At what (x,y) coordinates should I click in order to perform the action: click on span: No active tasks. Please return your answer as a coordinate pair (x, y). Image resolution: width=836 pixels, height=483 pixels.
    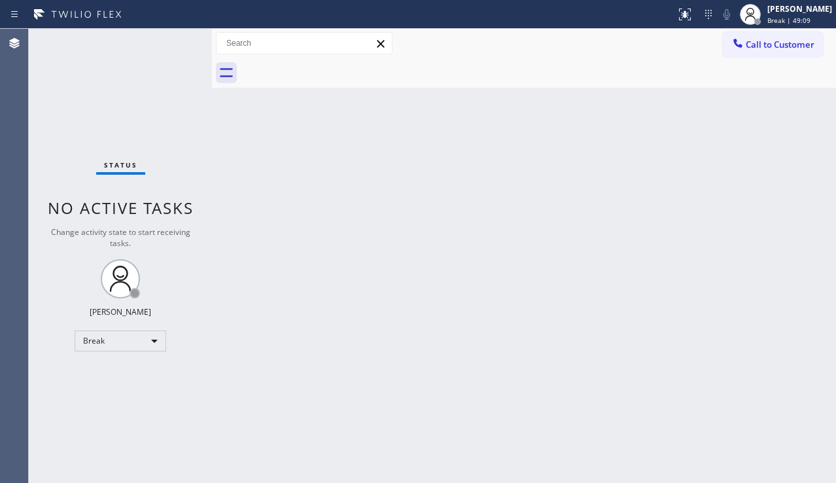
    Looking at the image, I should click on (120, 207).